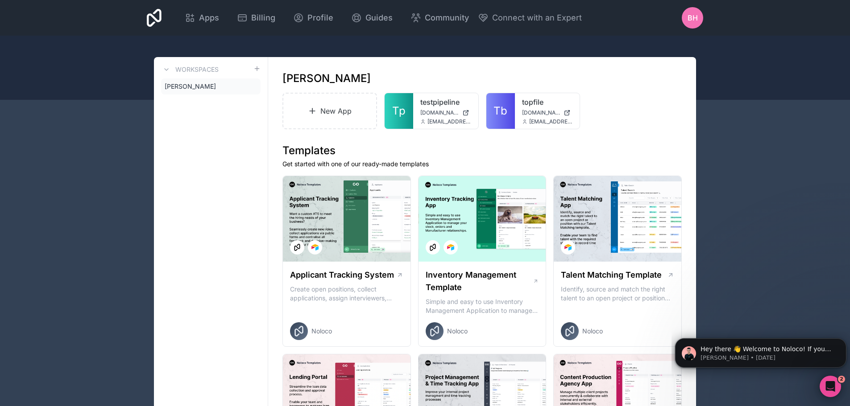 Image resolution: width=850 pixels, height=406 pixels. I want to click on p: Identify, source and match the right talent to an open project or position with our Talent Matchi..., so click(617, 294).